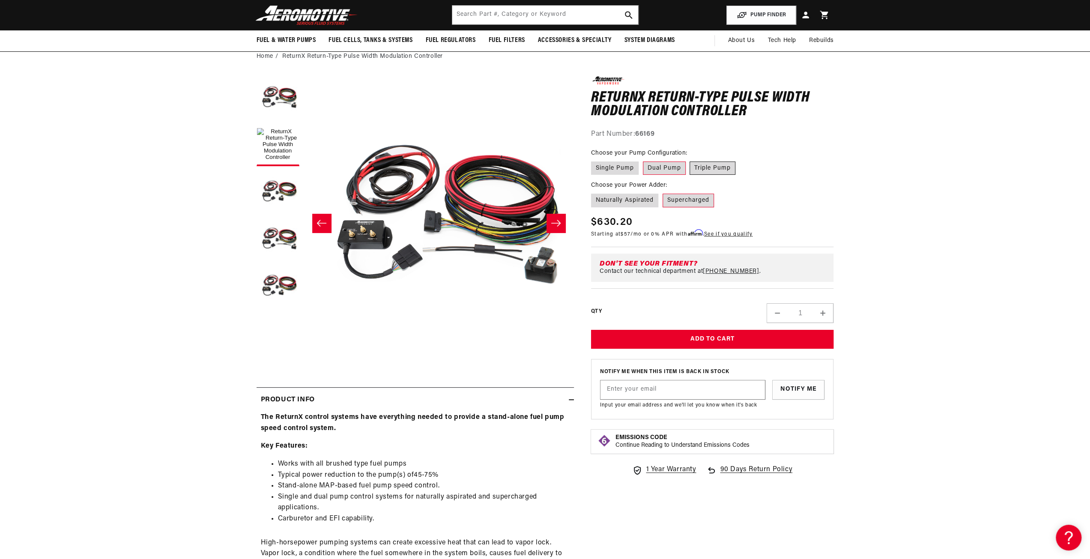 The image size is (1090, 559). I want to click on button: Slide left, so click(322, 223).